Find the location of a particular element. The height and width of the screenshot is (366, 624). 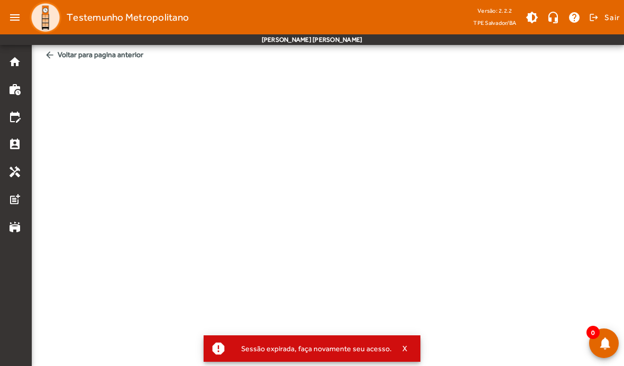

span: 0 is located at coordinates (593, 332).